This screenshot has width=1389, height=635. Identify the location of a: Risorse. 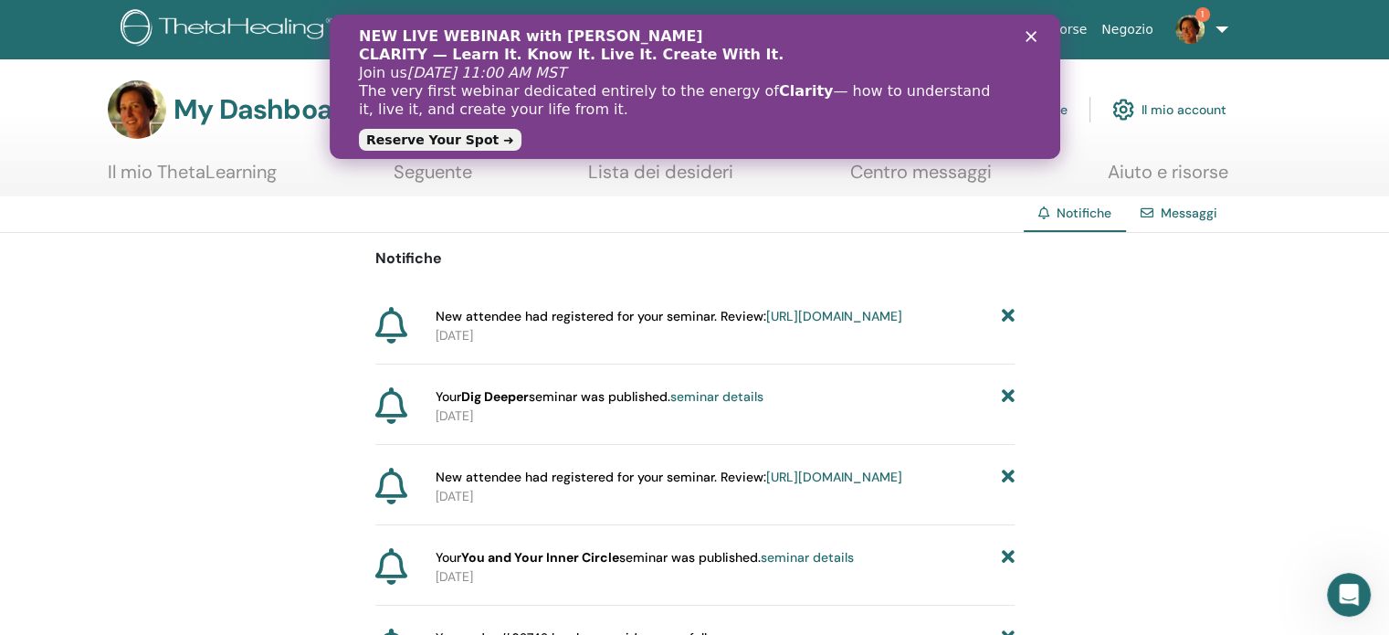
(1063, 29).